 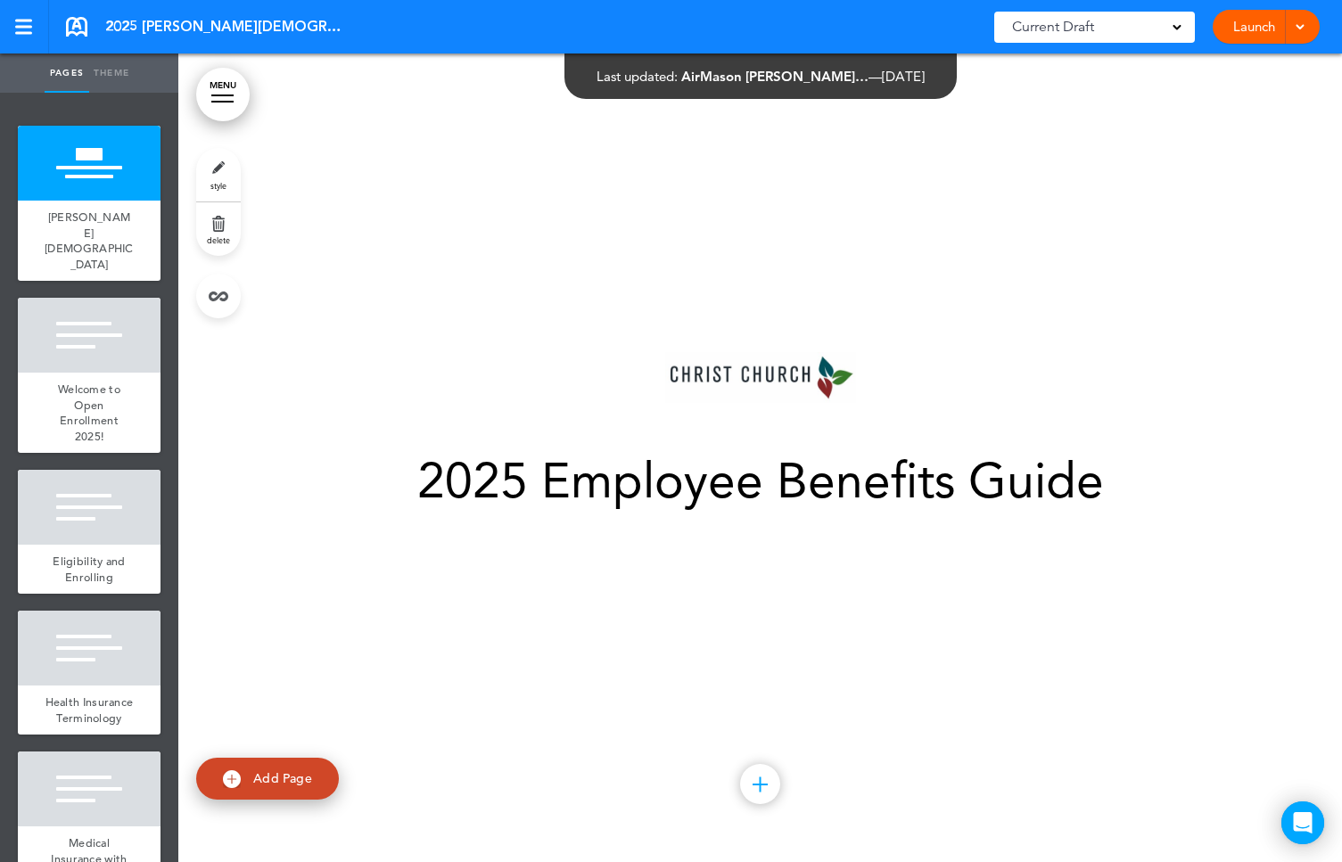 I want to click on a: Theme, so click(x=111, y=73).